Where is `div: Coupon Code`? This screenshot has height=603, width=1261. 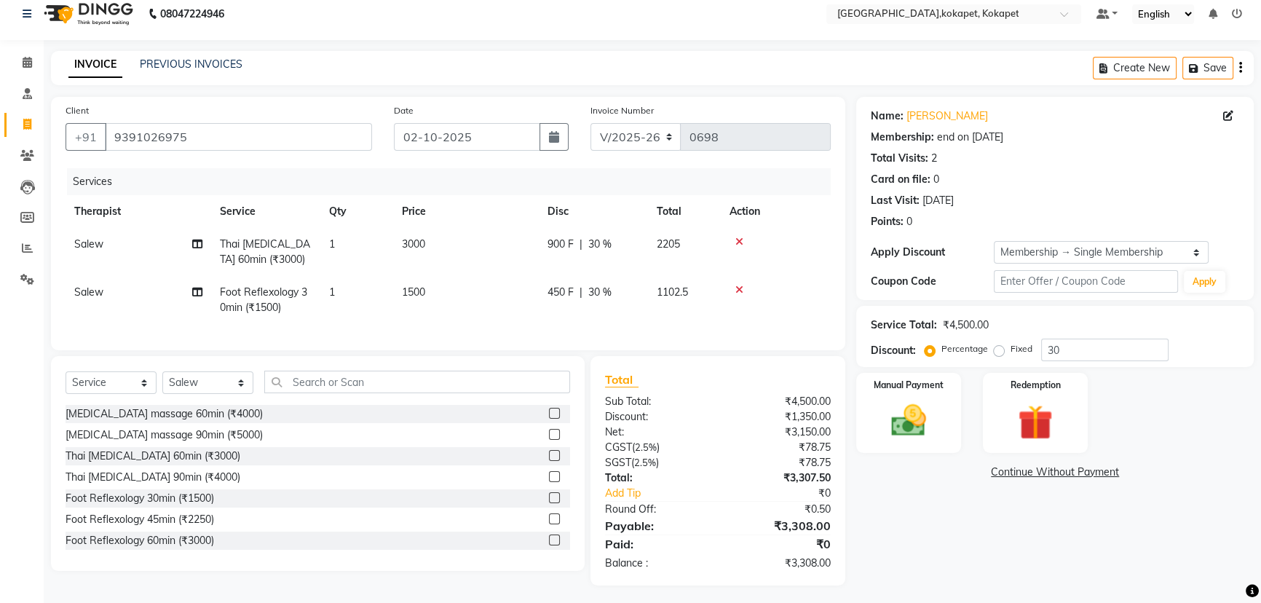
div: Coupon Code is located at coordinates (932, 281).